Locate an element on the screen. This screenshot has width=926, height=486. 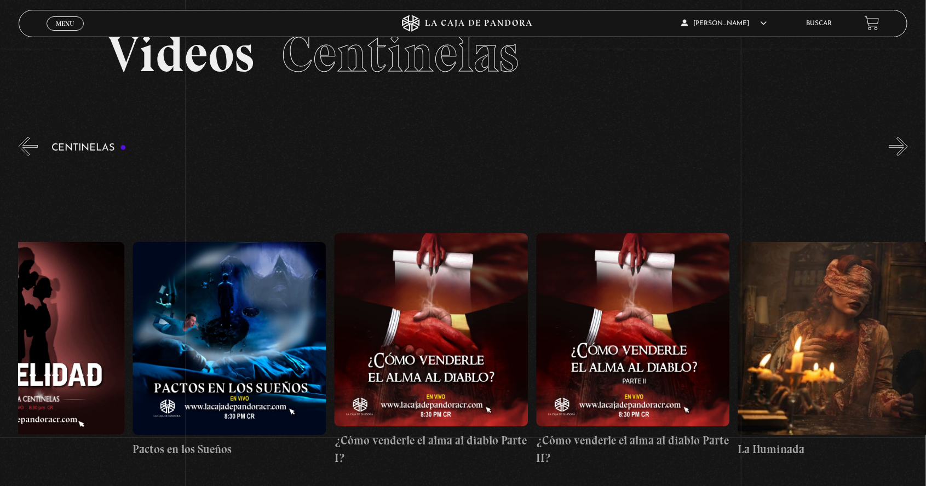
a: Buscar is located at coordinates (818, 24).